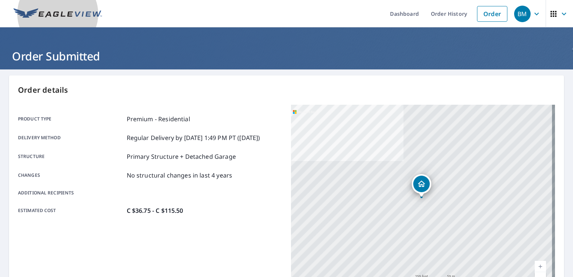 Image resolution: width=573 pixels, height=277 pixels. What do you see at coordinates (286, 90) in the screenshot?
I see `p: Order details` at bounding box center [286, 90].